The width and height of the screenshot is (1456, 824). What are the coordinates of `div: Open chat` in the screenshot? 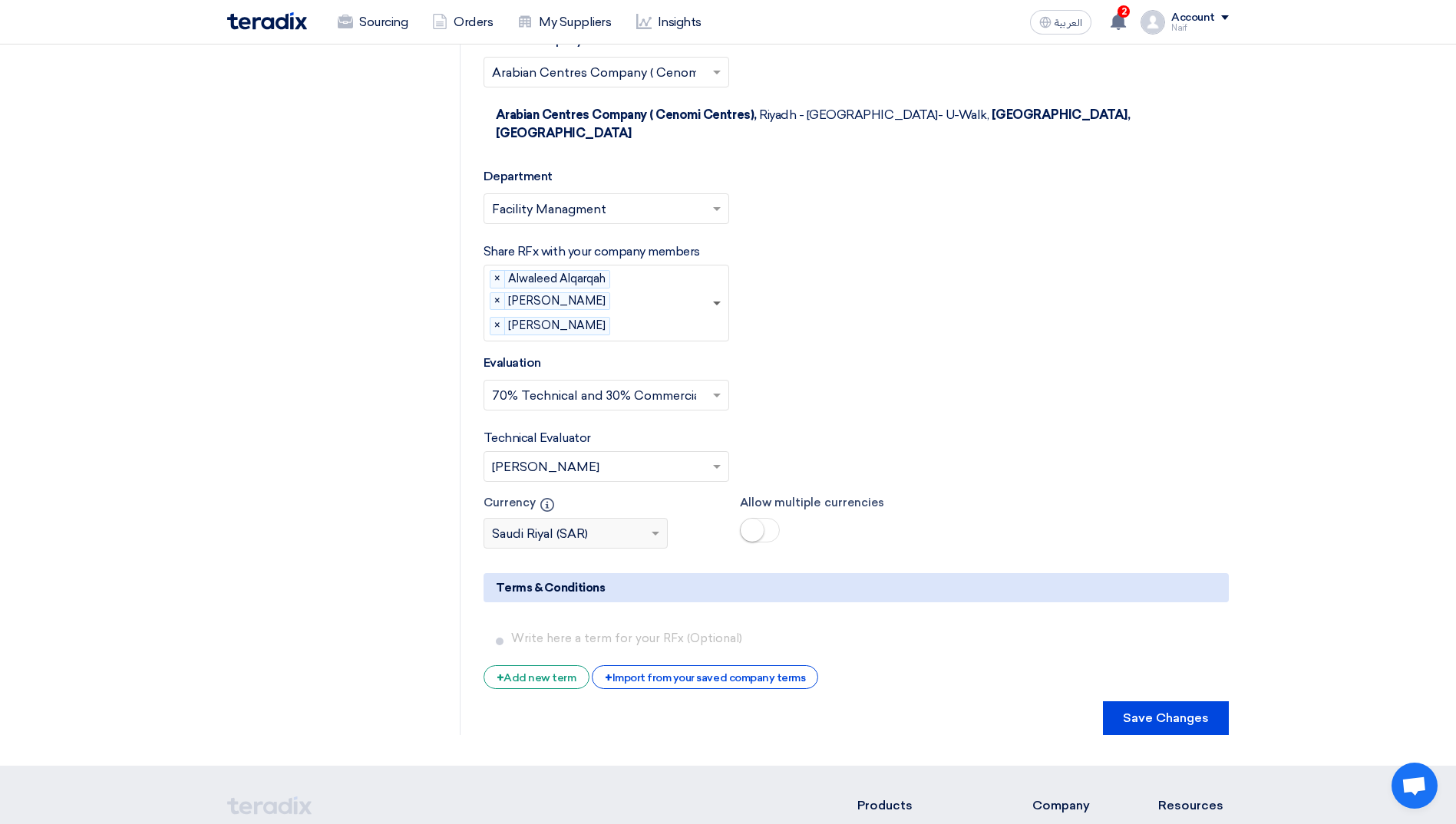 It's located at (1415, 786).